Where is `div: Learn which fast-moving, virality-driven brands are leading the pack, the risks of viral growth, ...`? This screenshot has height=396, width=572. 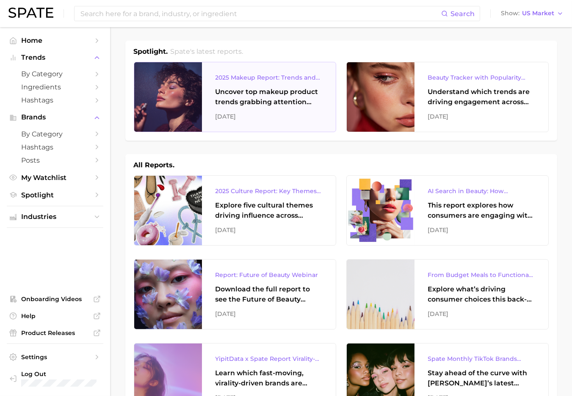
div: Learn which fast-moving, virality-driven brands are leading the pack, the risks of viral growth, ... is located at coordinates (269, 378).